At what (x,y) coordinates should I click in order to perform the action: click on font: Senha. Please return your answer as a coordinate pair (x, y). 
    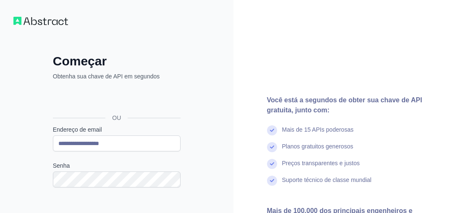
    Looking at the image, I should click on (61, 166).